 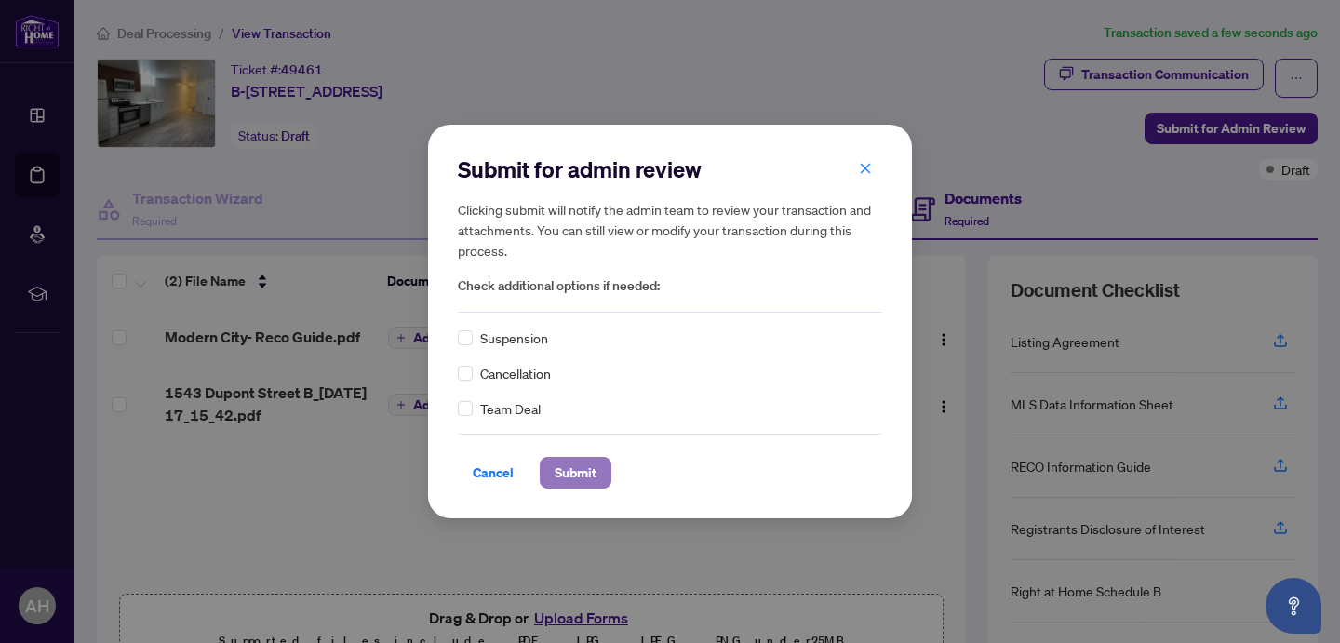 I want to click on button: Submit, so click(x=575, y=473).